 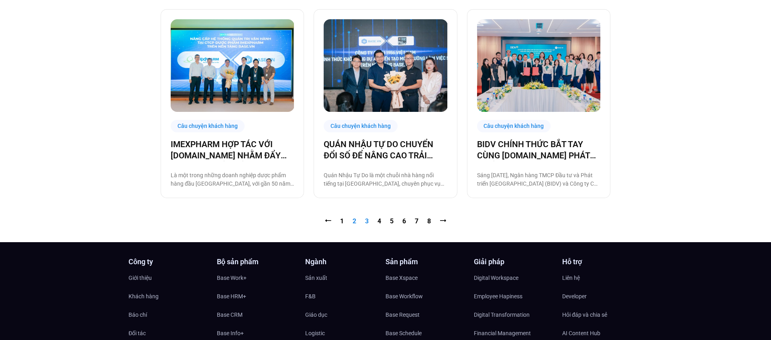 What do you see at coordinates (602, 278) in the screenshot?
I see `a: Liên hệ` at bounding box center [602, 278].